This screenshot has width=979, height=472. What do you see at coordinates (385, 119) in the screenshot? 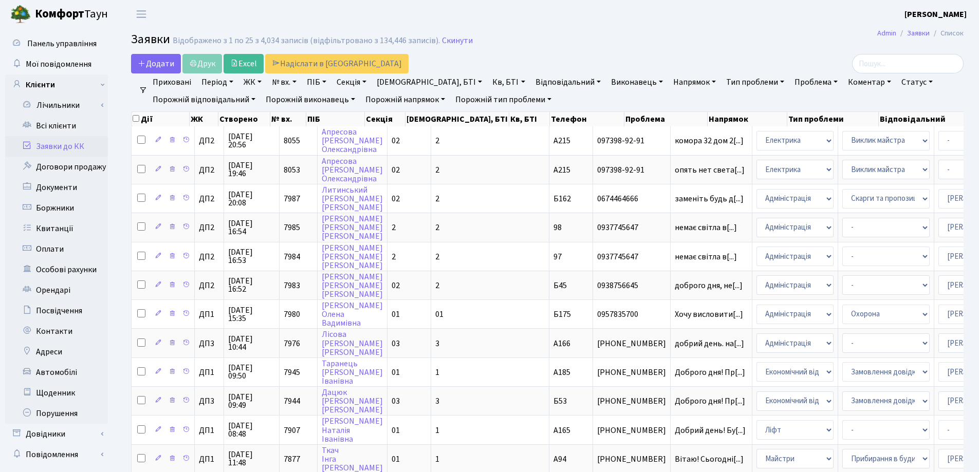
I see `th: Секція` at bounding box center [385, 119].